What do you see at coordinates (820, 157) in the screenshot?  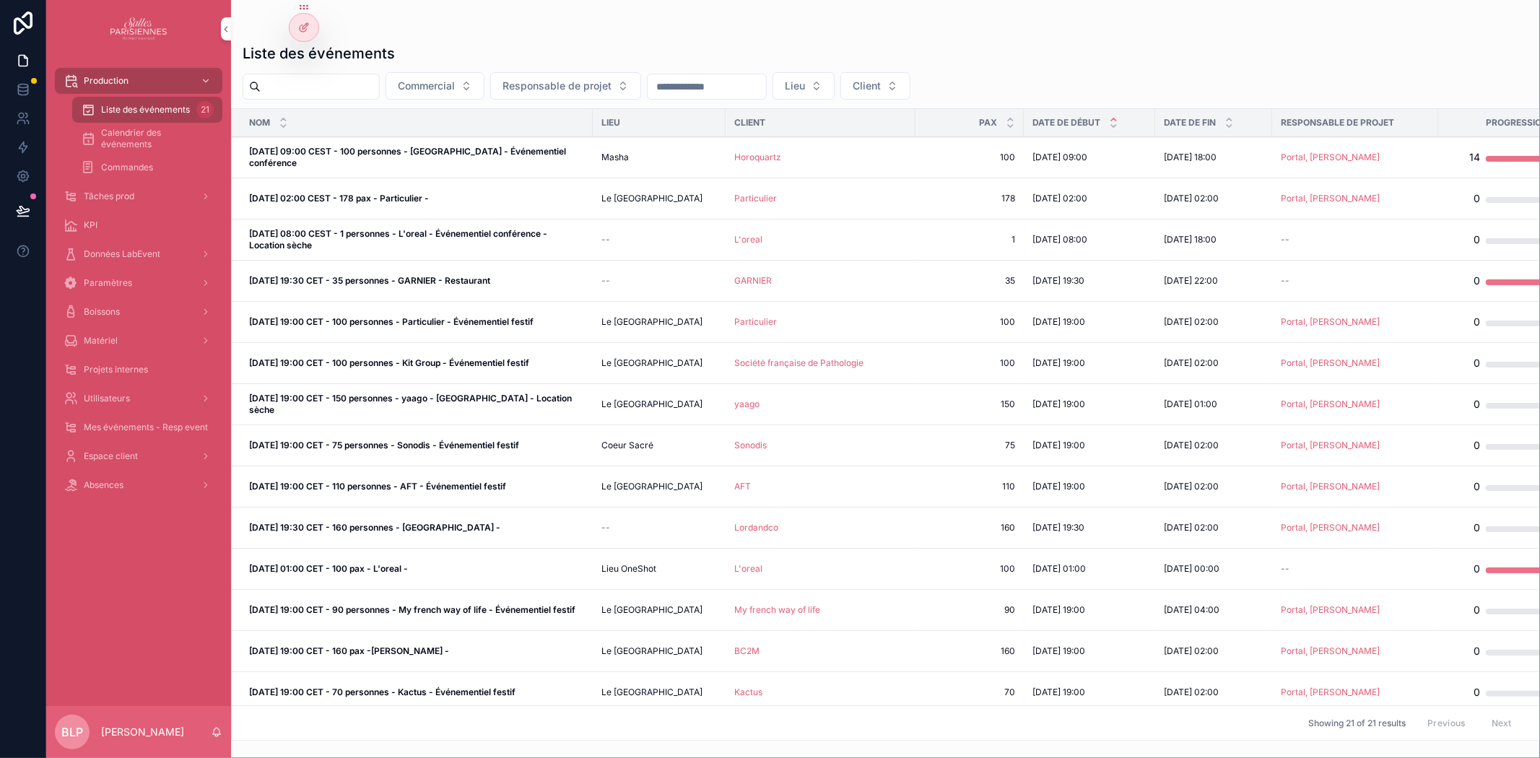 I see `a: Horoquartz` at bounding box center [820, 157].